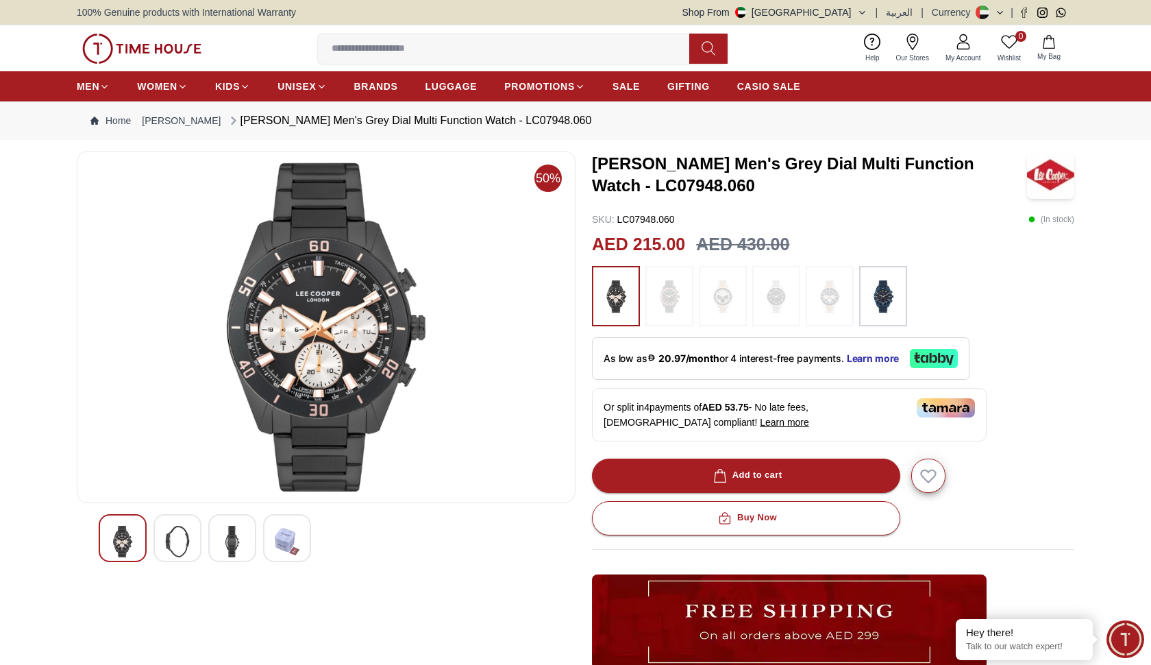 Image resolution: width=1151 pixels, height=665 pixels. I want to click on span: CASIO SALE, so click(769, 86).